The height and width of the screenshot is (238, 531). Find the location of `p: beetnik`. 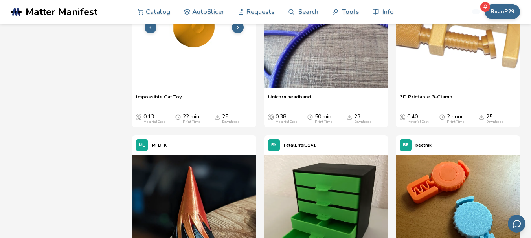

p: beetnik is located at coordinates (423, 145).